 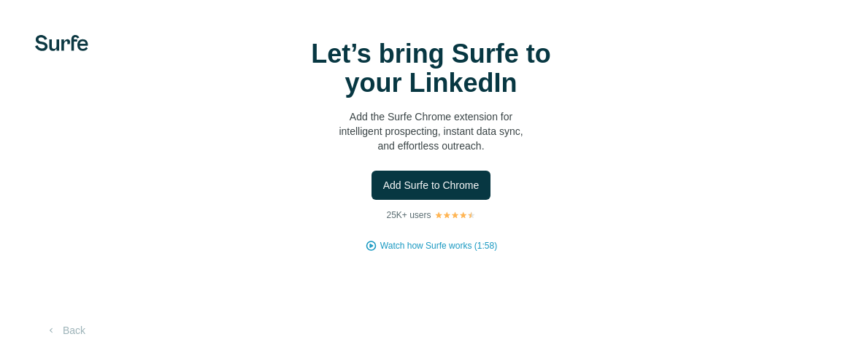 I want to click on p: 25K+ users, so click(x=408, y=215).